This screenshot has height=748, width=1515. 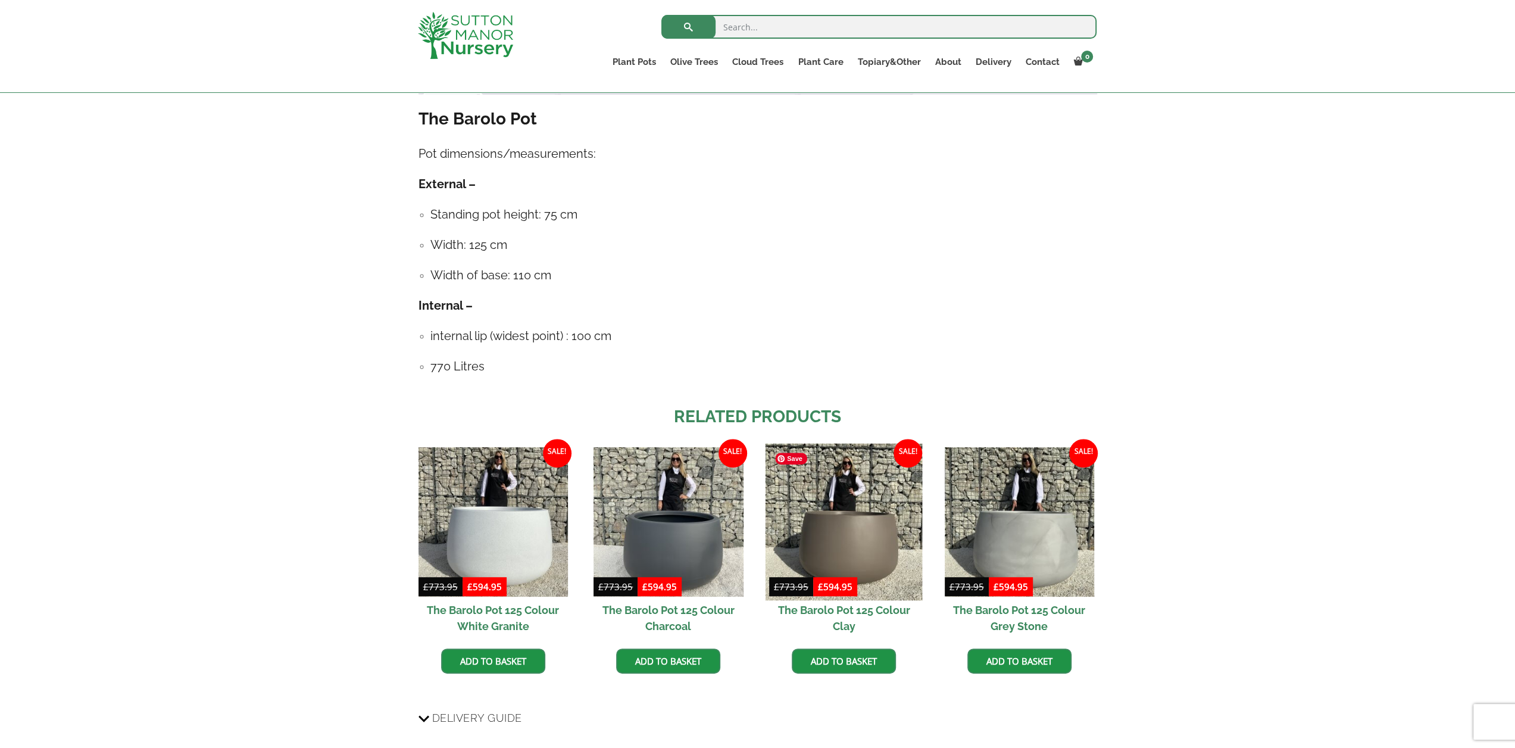 What do you see at coordinates (668, 661) in the screenshot?
I see `a: Add to basket: “The Barolo Pot 125 Colour Charcoal”` at bounding box center [668, 661].